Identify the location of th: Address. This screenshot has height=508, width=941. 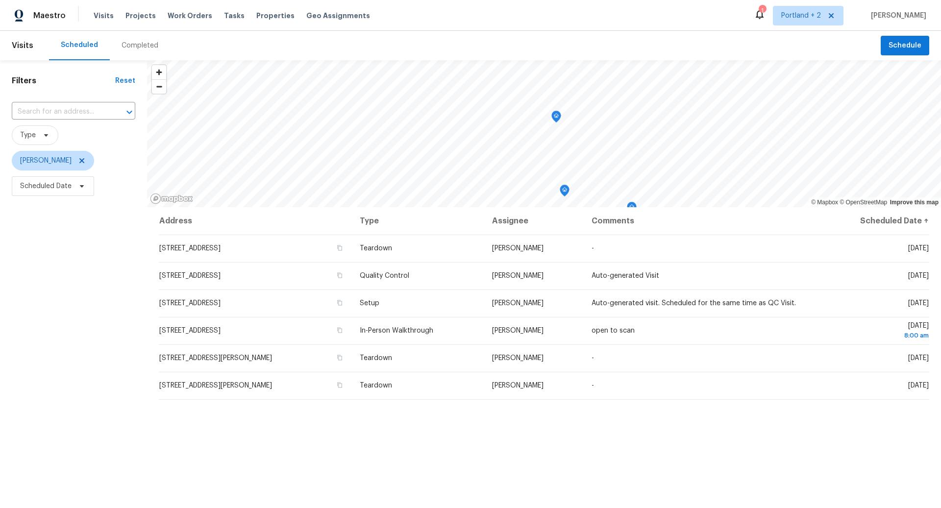
(255, 221).